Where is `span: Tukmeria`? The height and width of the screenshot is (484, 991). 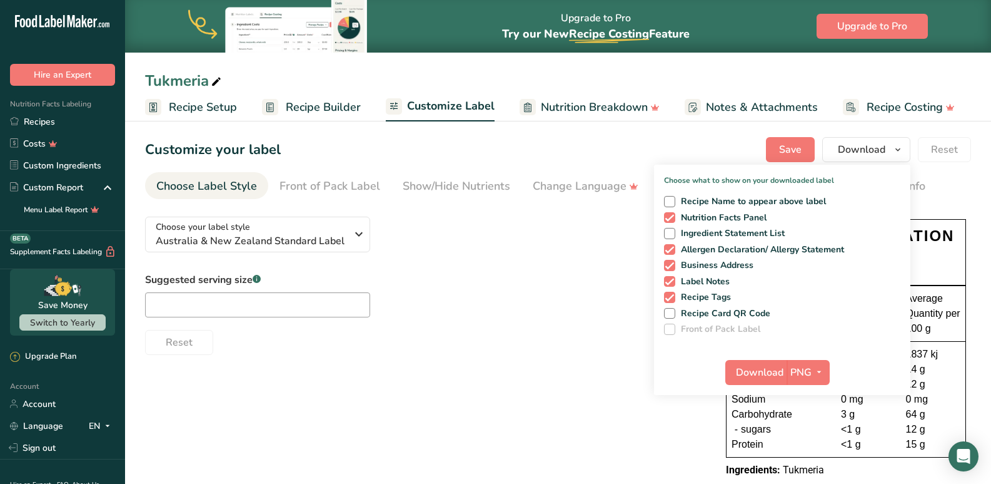
span: Tukmeria is located at coordinates (804, 469).